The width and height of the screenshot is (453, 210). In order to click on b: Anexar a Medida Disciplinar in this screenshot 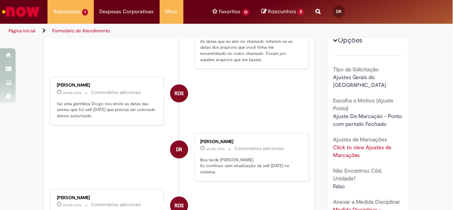, I will do `click(366, 202)`.